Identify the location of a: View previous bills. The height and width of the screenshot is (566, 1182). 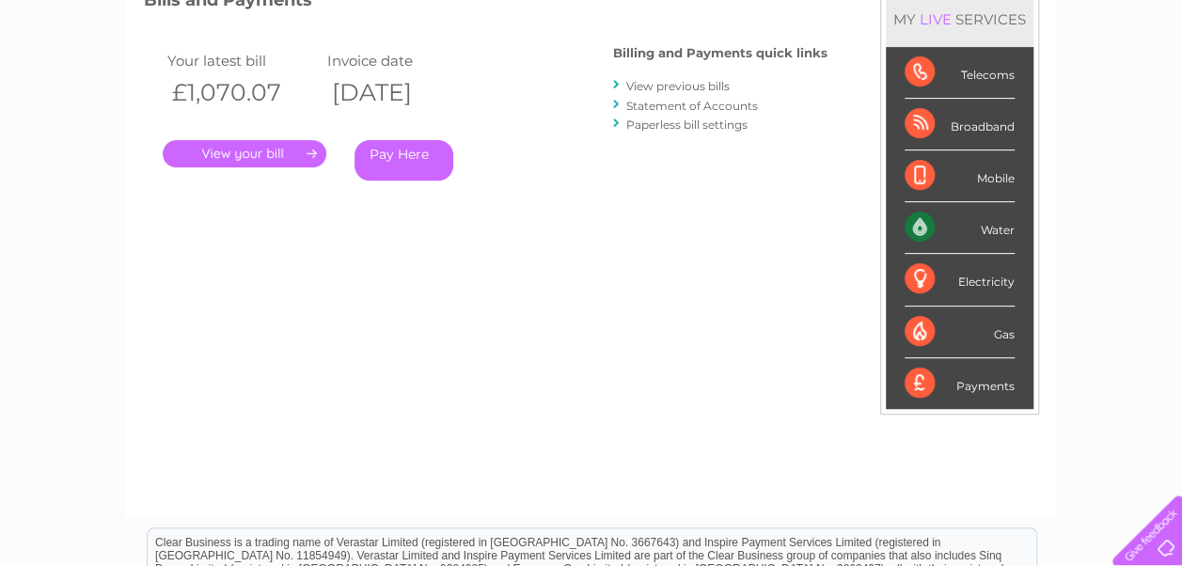
(678, 86).